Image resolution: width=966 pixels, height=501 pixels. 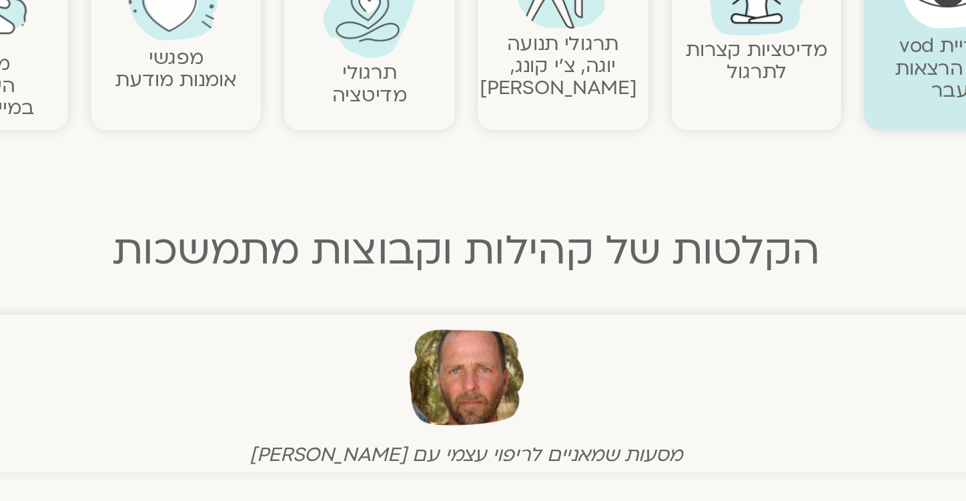 I want to click on span: יצירת קשר, so click(x=902, y=483).